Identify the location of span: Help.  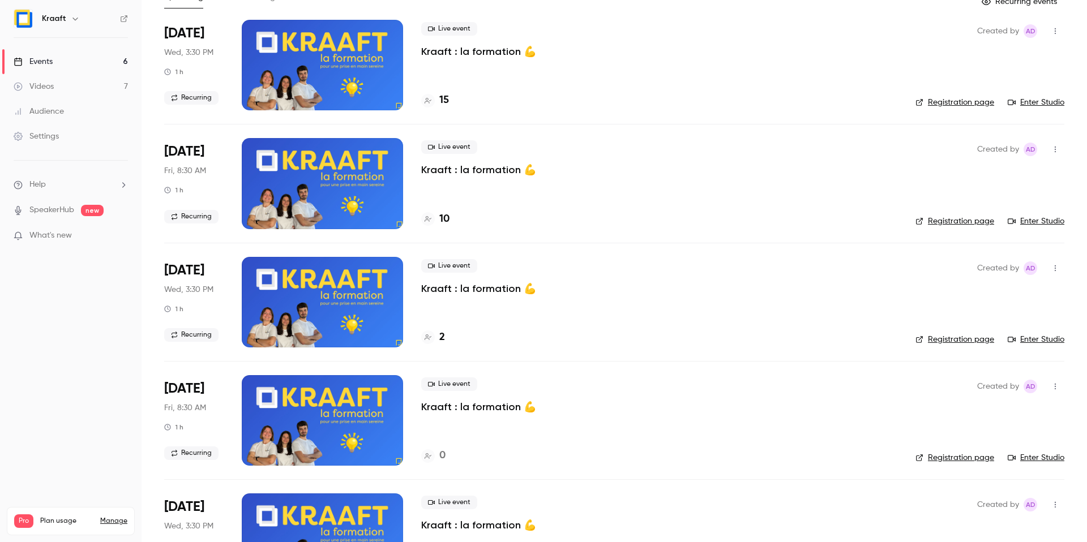
(37, 185).